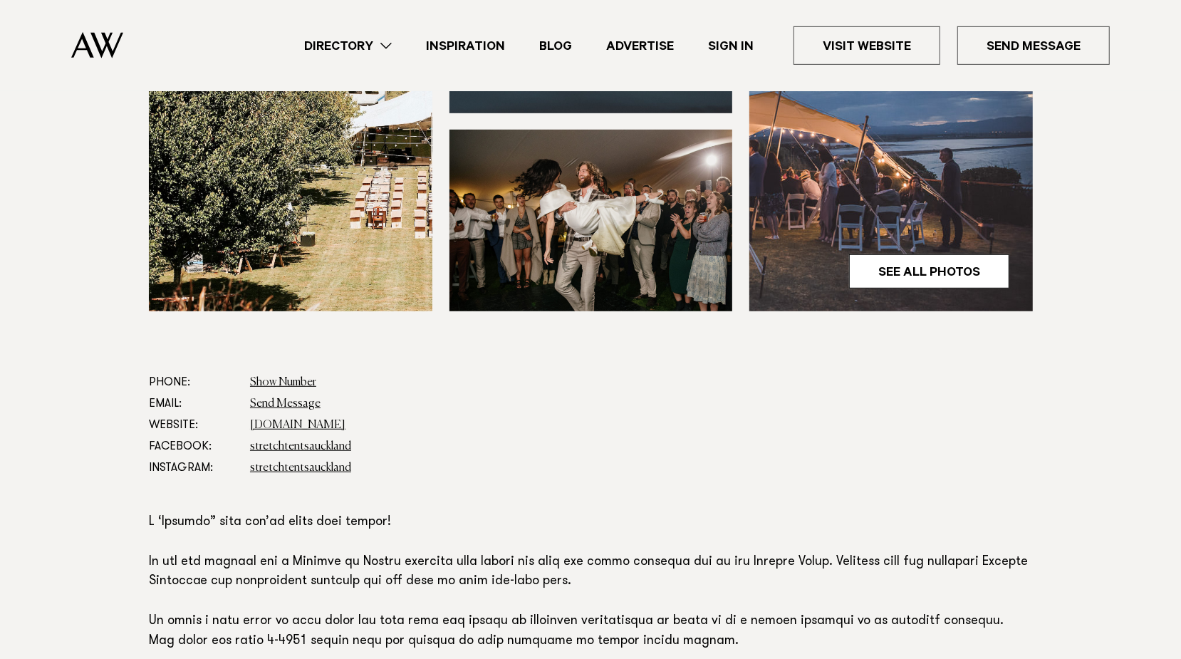 The height and width of the screenshot is (659, 1181). Describe the element at coordinates (640, 46) in the screenshot. I see `a: Advertise` at that location.